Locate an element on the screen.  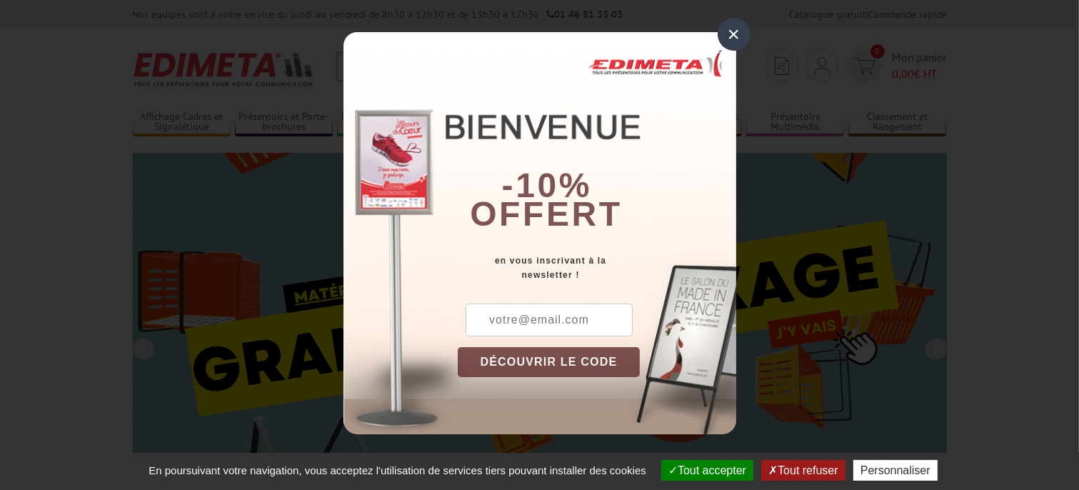
span: En poursuivant votre navigation, vous acceptez l'utilisation de services tiers pouvant installer ... is located at coordinates (397, 470).